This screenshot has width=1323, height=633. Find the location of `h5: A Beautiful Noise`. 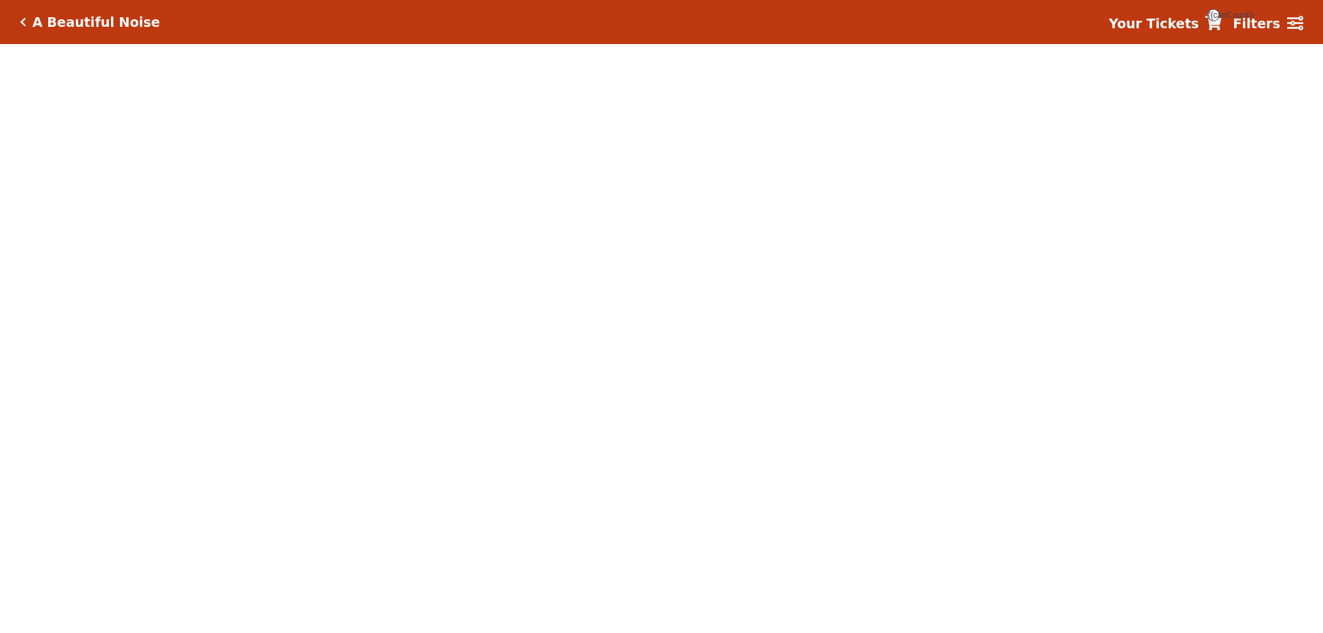

h5: A Beautiful Noise is located at coordinates (96, 22).